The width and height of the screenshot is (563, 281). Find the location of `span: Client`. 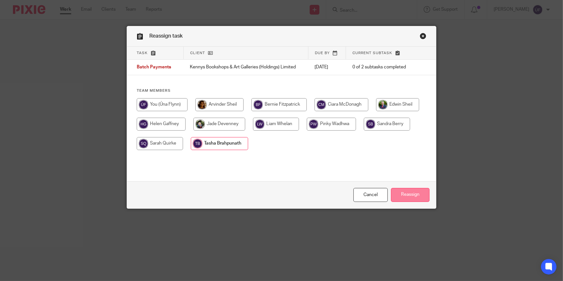

span: Client is located at coordinates (197, 53).